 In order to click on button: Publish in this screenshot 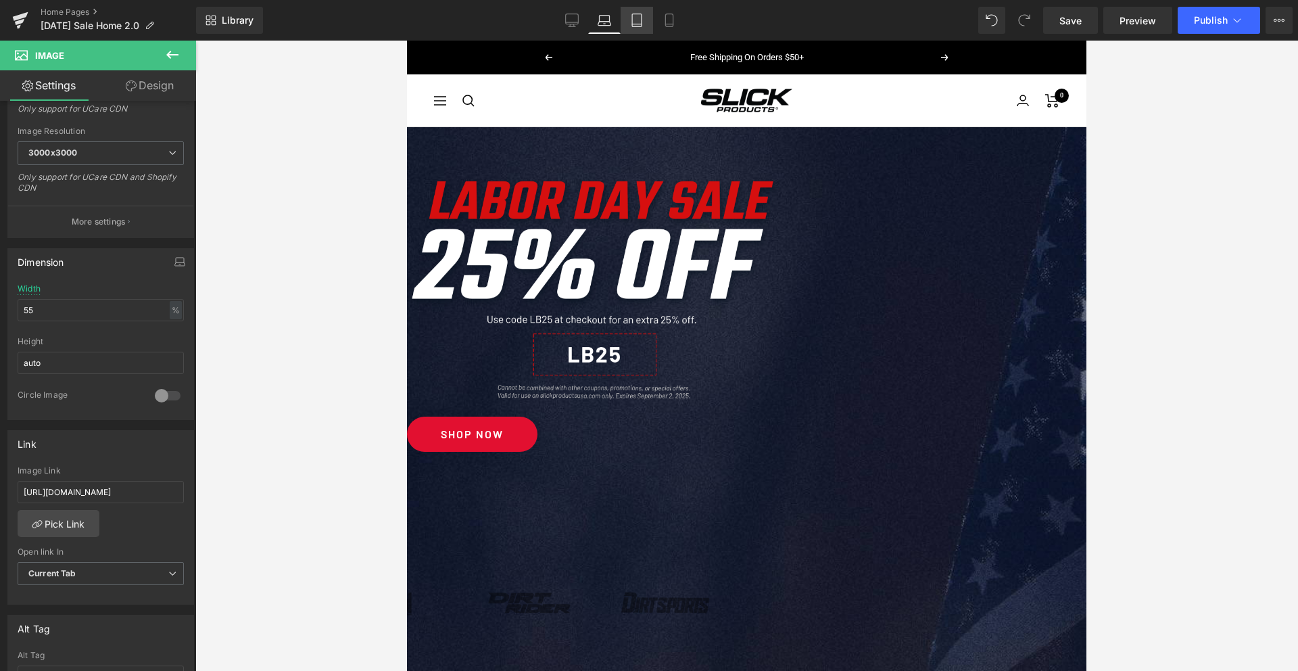, I will do `click(1219, 20)`.